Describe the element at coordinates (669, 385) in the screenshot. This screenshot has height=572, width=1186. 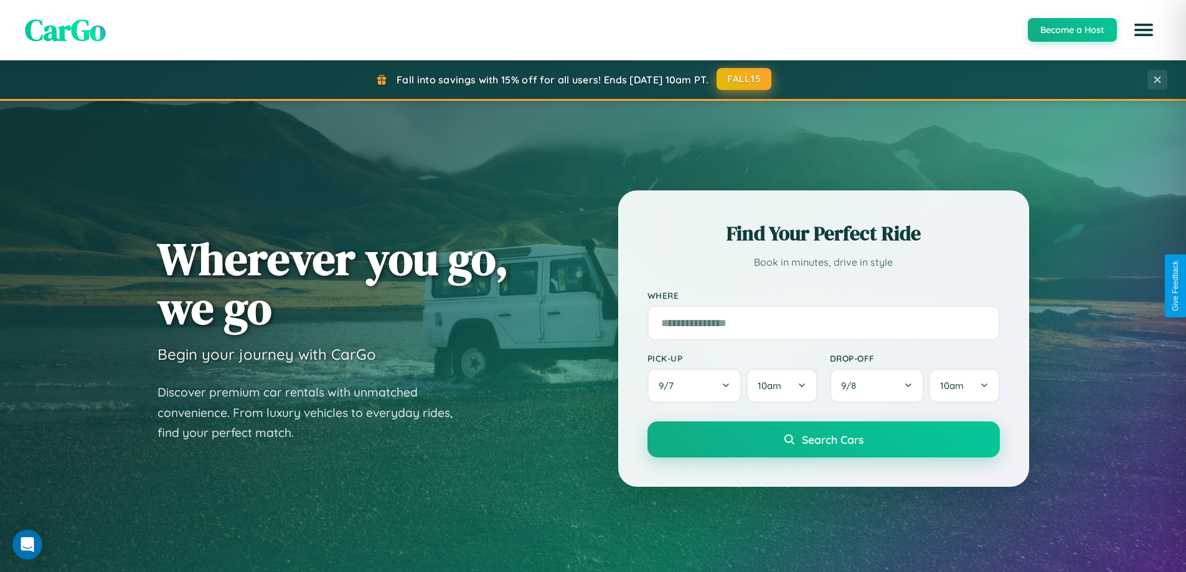
I see `span: 9 / 7` at that location.